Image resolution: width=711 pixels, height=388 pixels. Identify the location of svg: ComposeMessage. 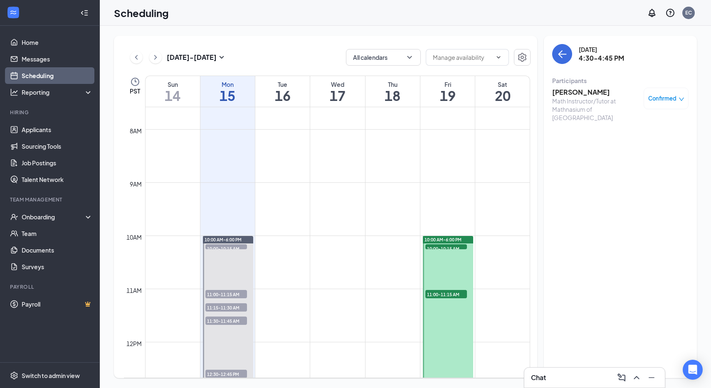
(622, 378).